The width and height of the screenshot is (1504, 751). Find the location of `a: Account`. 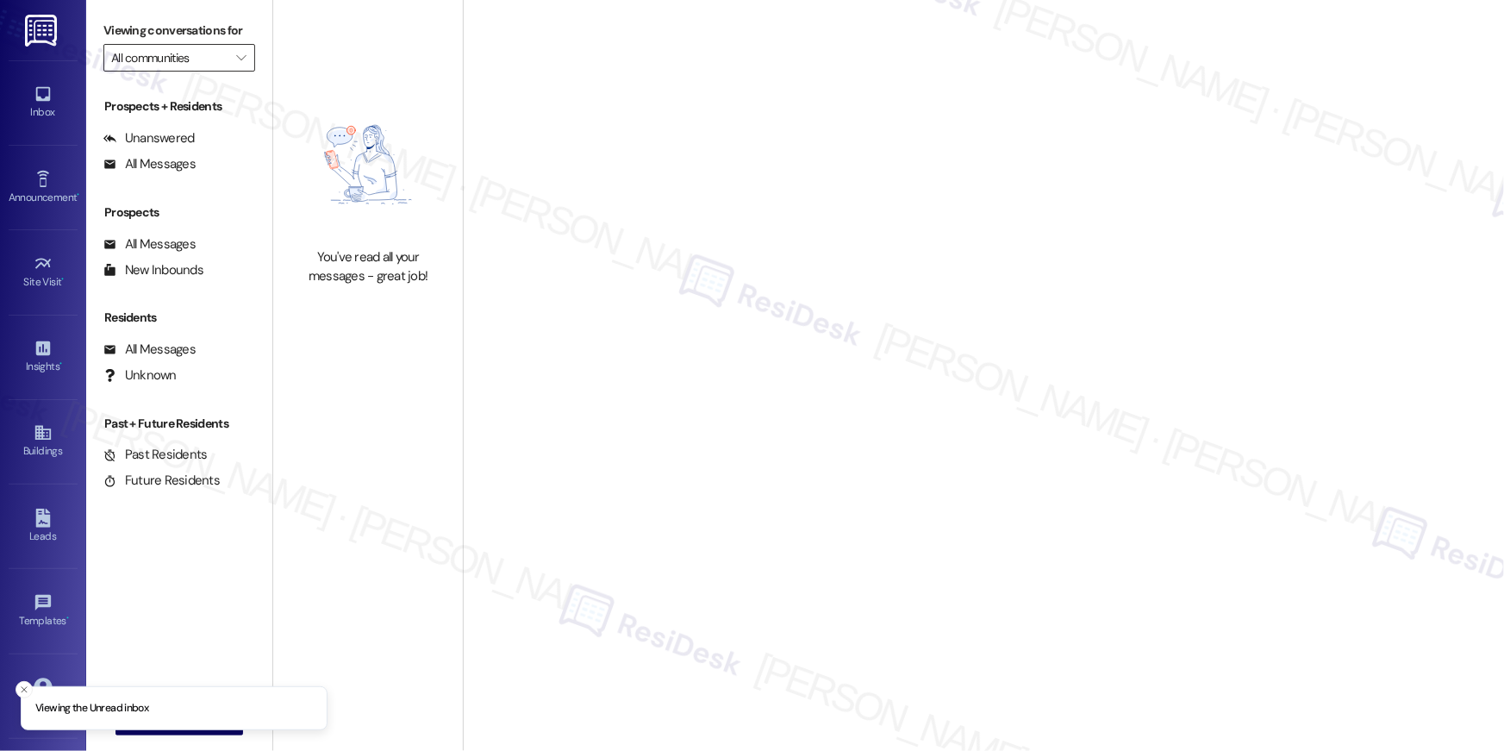

a: Account is located at coordinates (43, 696).